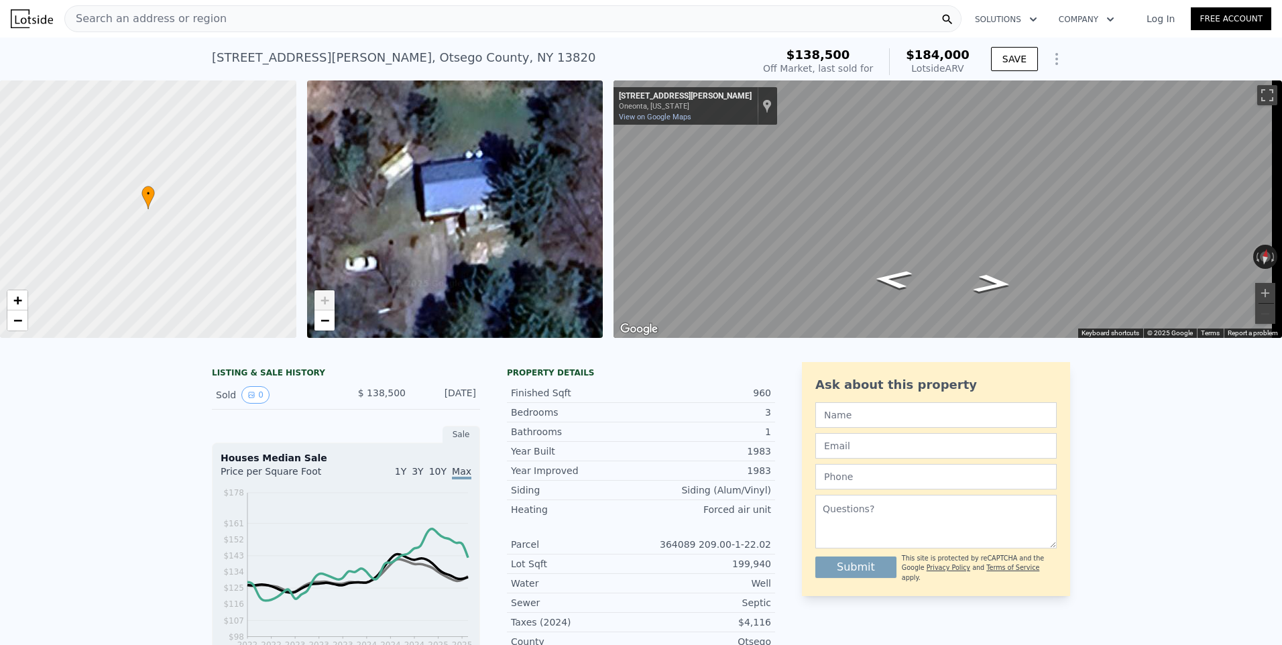  I want to click on div: Year Improved, so click(576, 471).